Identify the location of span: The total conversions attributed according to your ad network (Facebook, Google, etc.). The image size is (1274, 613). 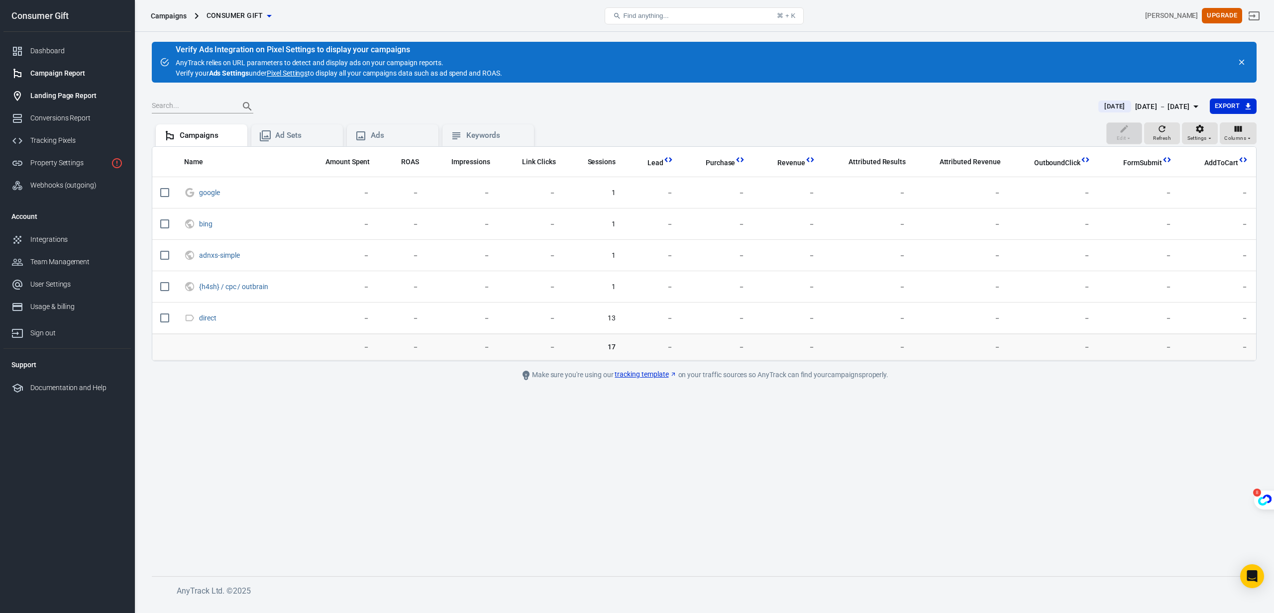
(871, 162).